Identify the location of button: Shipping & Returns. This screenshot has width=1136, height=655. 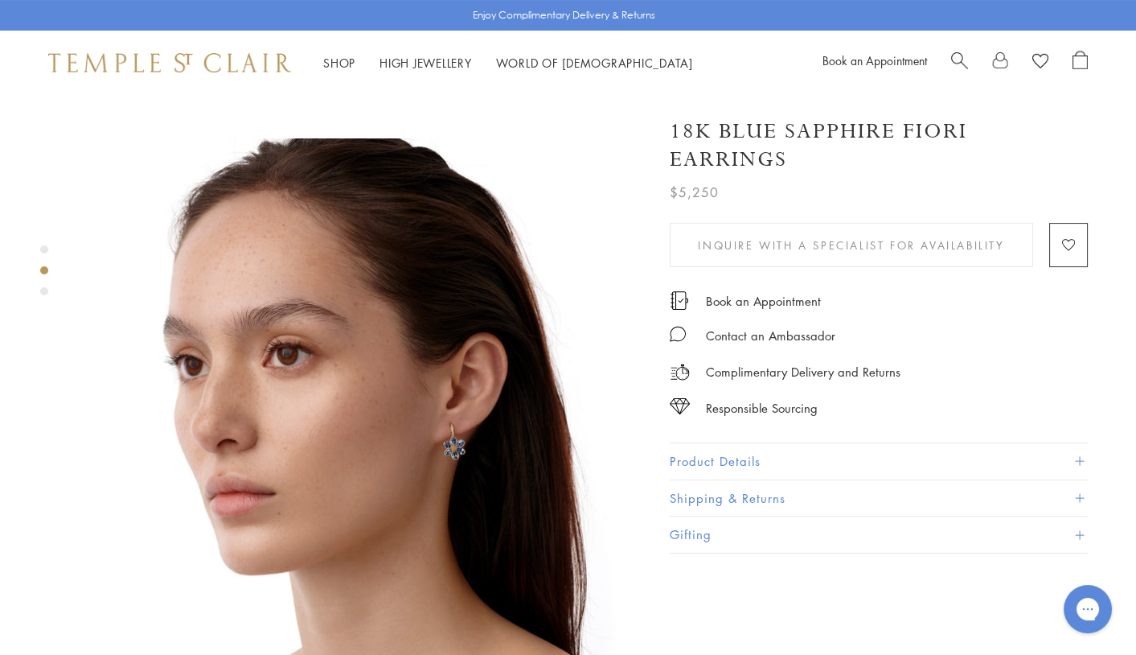
(879, 498).